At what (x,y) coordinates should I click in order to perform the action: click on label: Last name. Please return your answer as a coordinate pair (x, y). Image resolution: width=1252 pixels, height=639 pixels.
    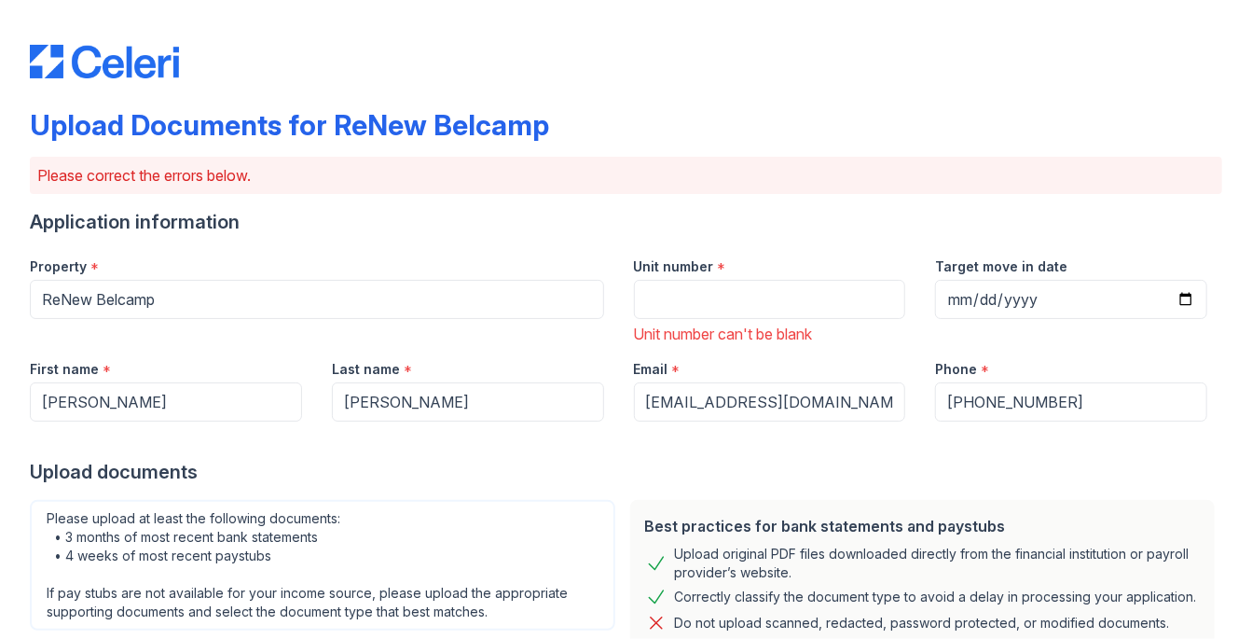
    Looking at the image, I should click on (366, 369).